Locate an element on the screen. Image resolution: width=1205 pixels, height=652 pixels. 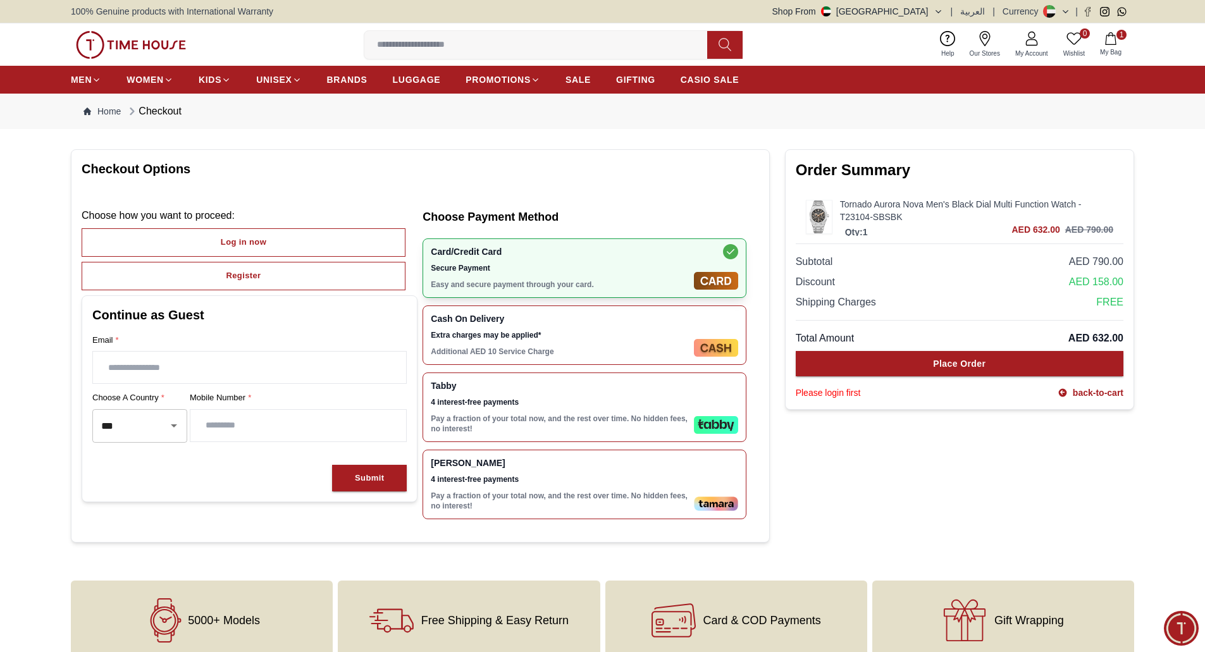
h1: Checkout Options is located at coordinates (420, 169).